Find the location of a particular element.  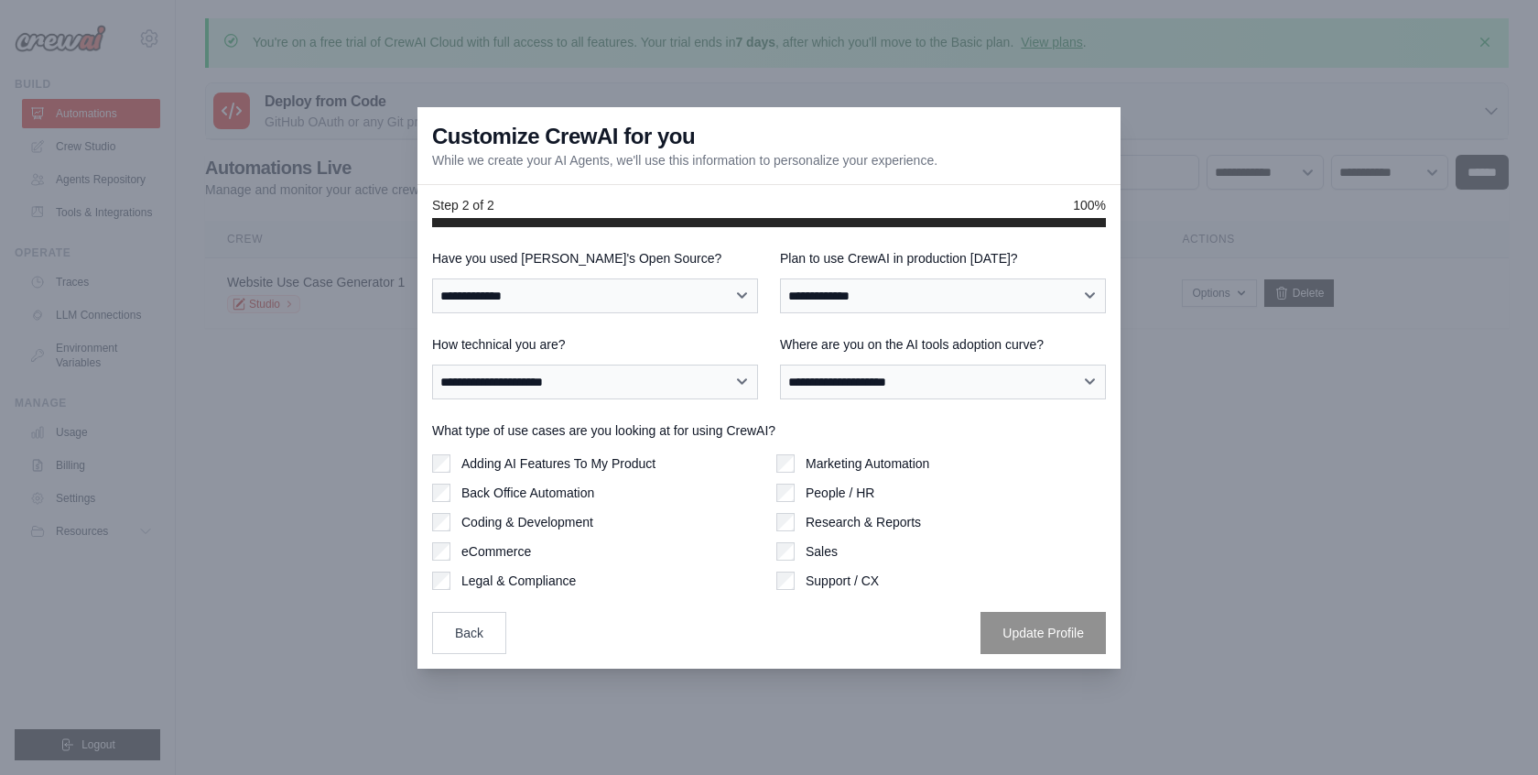

label: What type of use cases are you looking at for using CrewAI? is located at coordinates (769, 430).